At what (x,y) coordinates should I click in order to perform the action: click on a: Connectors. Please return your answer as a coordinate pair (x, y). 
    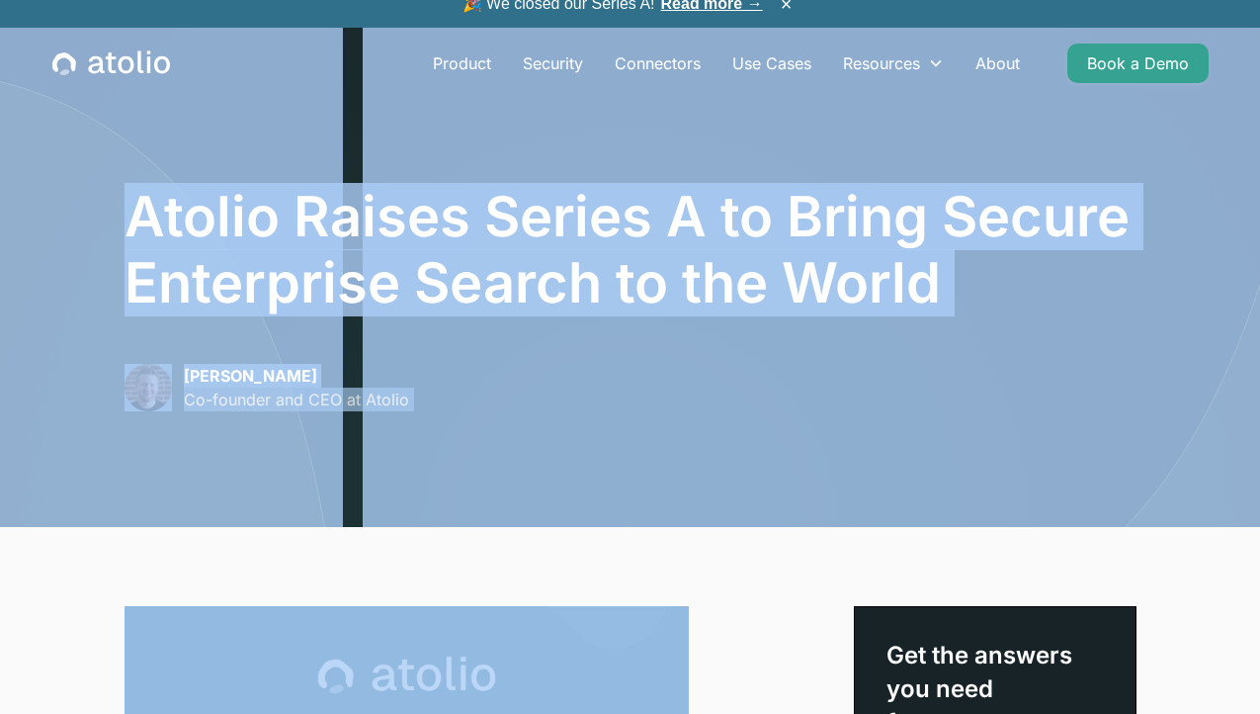
    Looking at the image, I should click on (657, 63).